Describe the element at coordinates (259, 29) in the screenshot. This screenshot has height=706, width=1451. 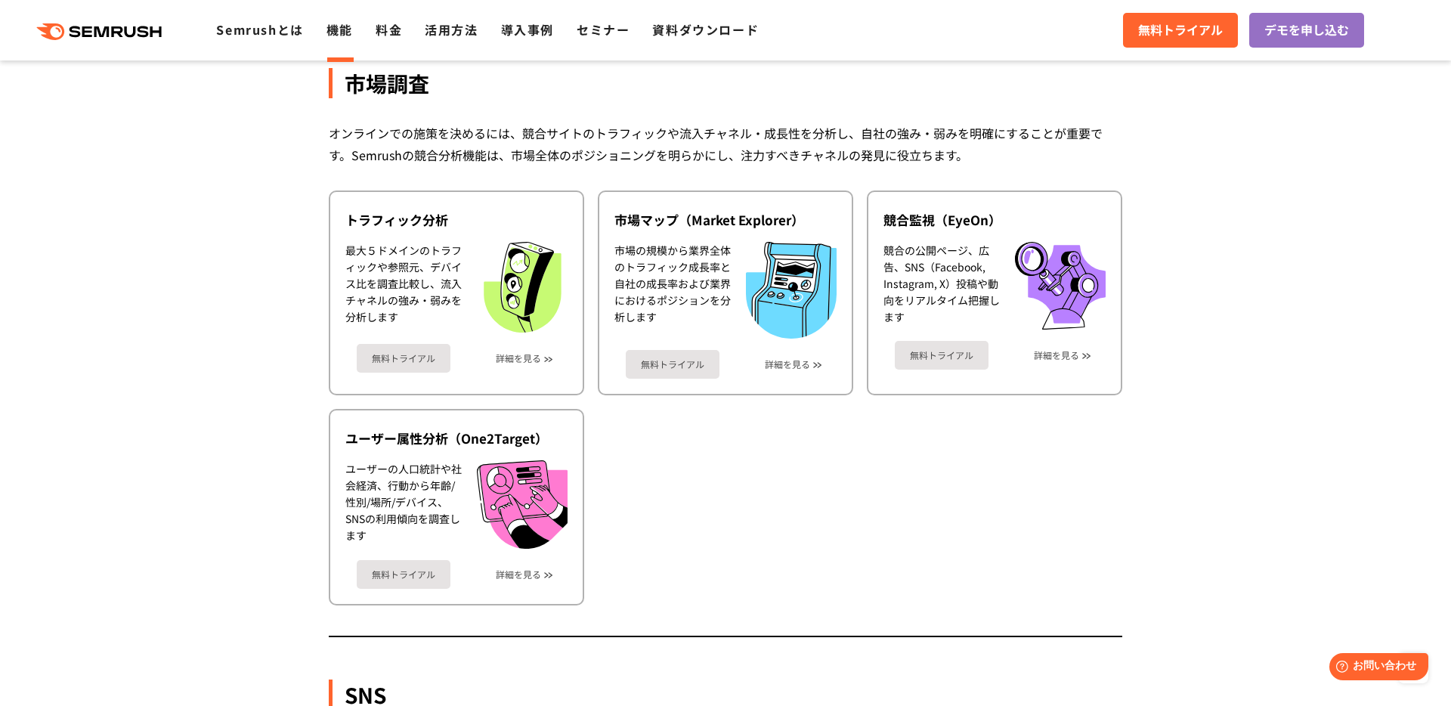
I see `a: Semrushとは` at that location.